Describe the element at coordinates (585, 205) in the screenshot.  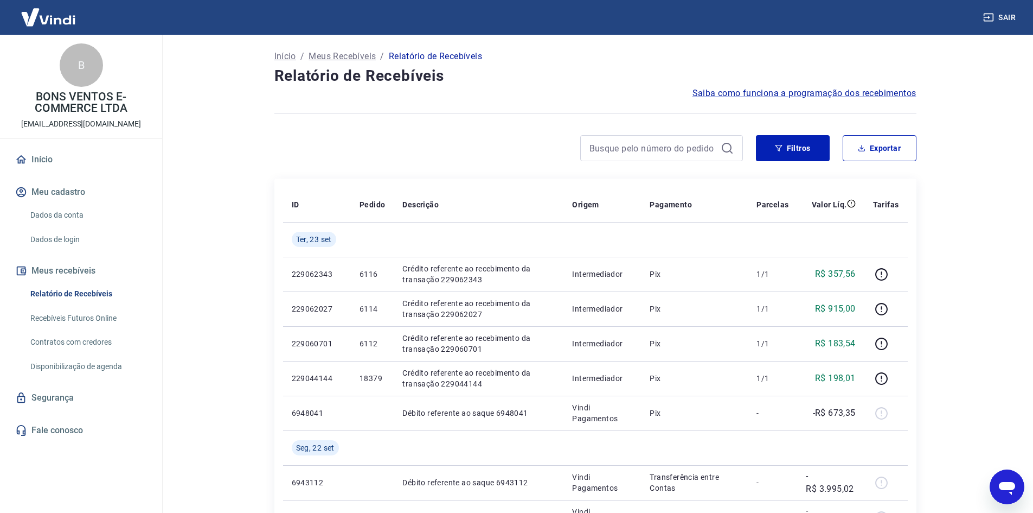
I see `p: Origem` at that location.